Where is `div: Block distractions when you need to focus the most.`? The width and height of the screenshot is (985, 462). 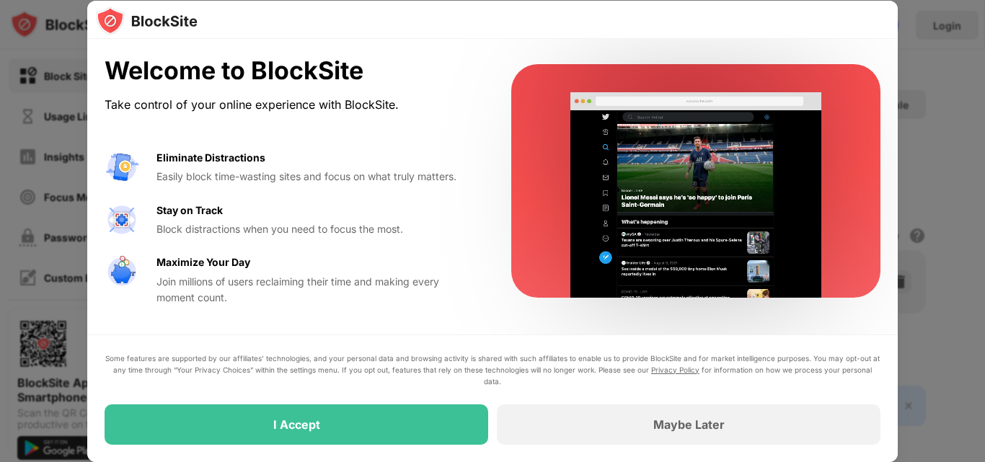
div: Block distractions when you need to focus the most. is located at coordinates (317, 229).